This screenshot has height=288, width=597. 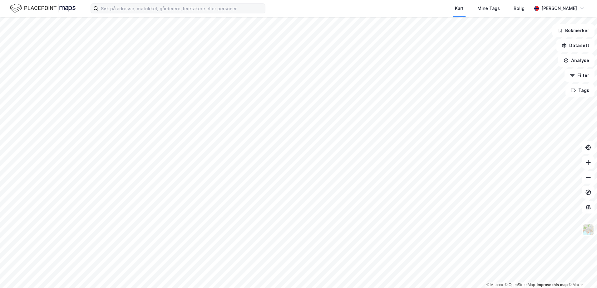 What do you see at coordinates (459, 8) in the screenshot?
I see `div: Kart` at bounding box center [459, 8].